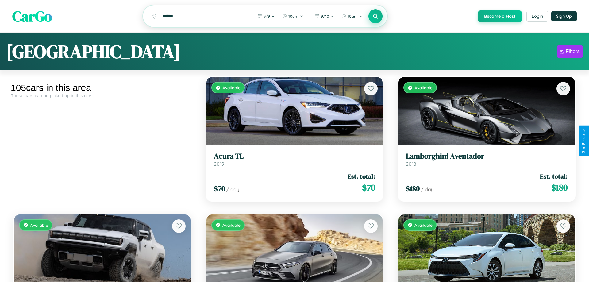 The image size is (589, 282). What do you see at coordinates (325, 16) in the screenshot?
I see `span: 9 / 10` at bounding box center [325, 16].